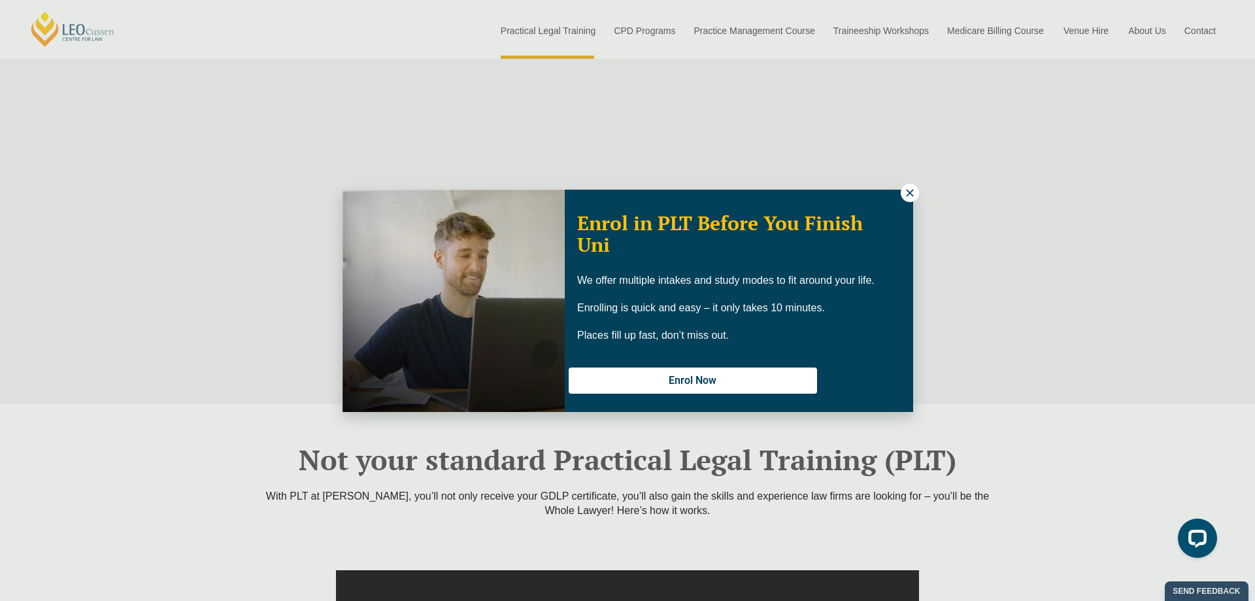 This screenshot has width=1255, height=601. Describe the element at coordinates (693, 380) in the screenshot. I see `button: Enrol Now` at that location.